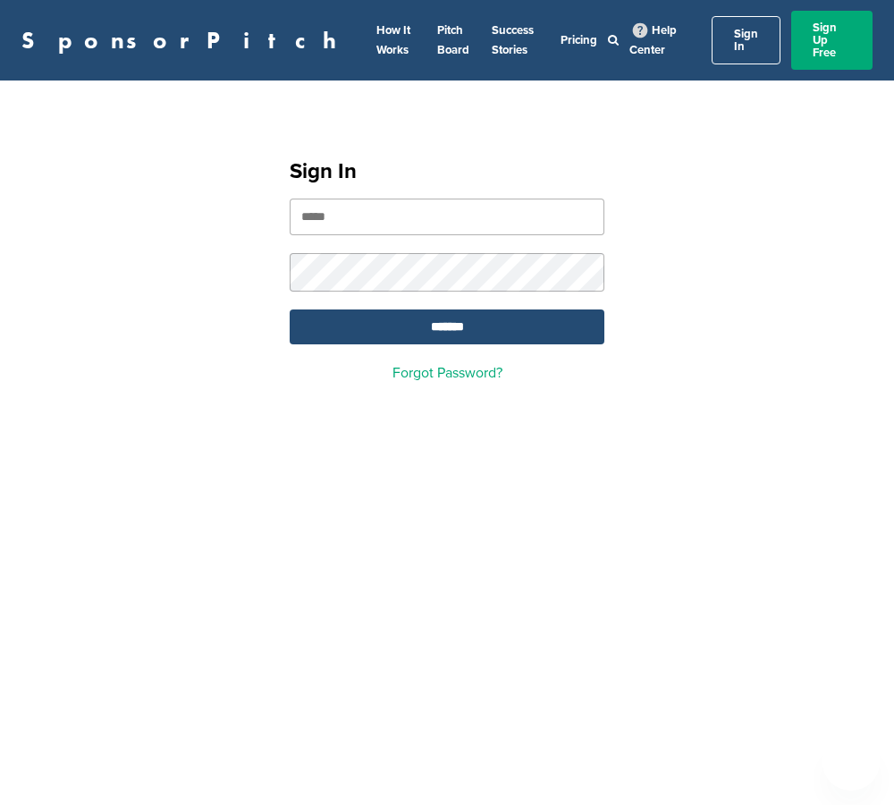  I want to click on a: Sign Up Free, so click(832, 40).